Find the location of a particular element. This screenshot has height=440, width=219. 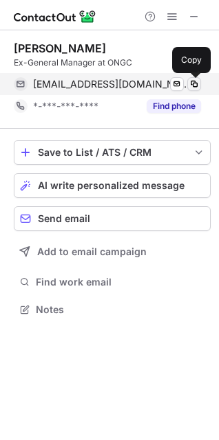

button: Notes is located at coordinates (112, 309).